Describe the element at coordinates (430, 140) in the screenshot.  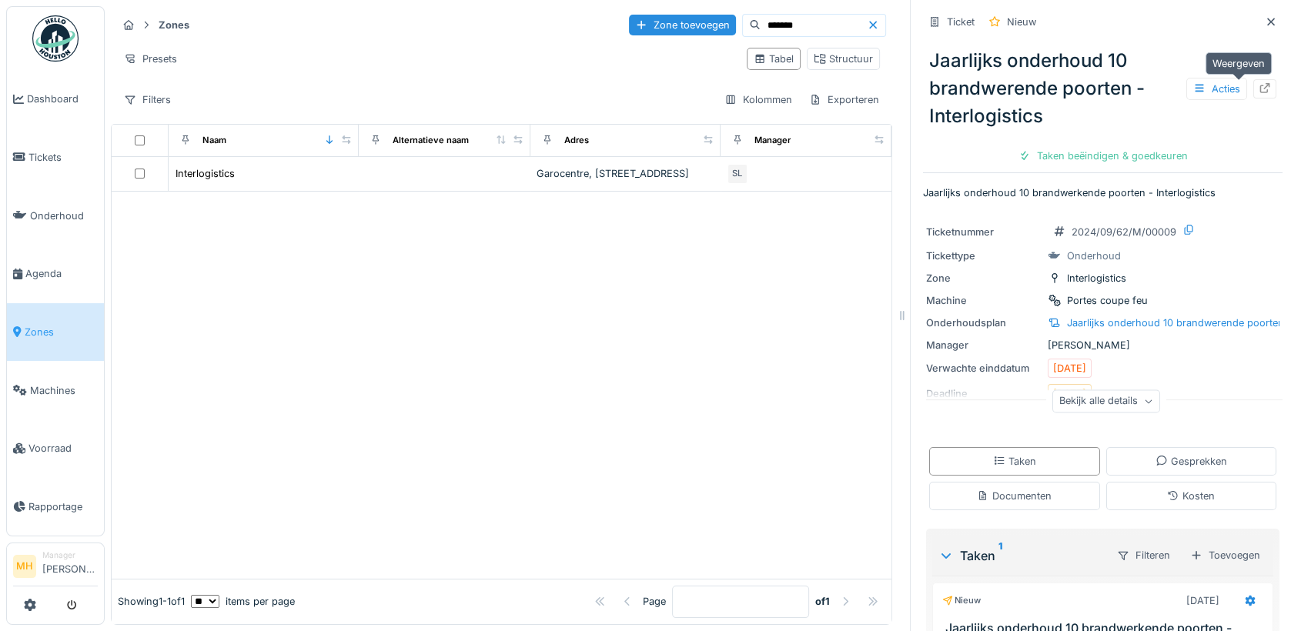
I see `div: Alternatieve naam` at that location.